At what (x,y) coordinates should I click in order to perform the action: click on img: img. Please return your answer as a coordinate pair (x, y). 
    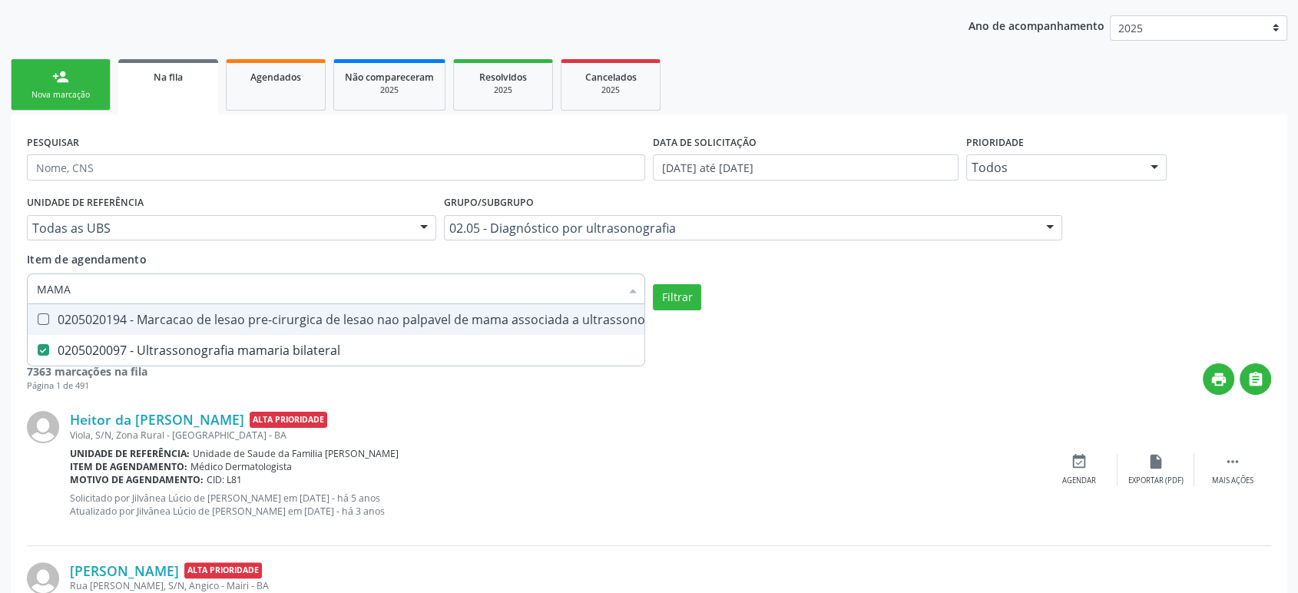
    Looking at the image, I should click on (43, 427).